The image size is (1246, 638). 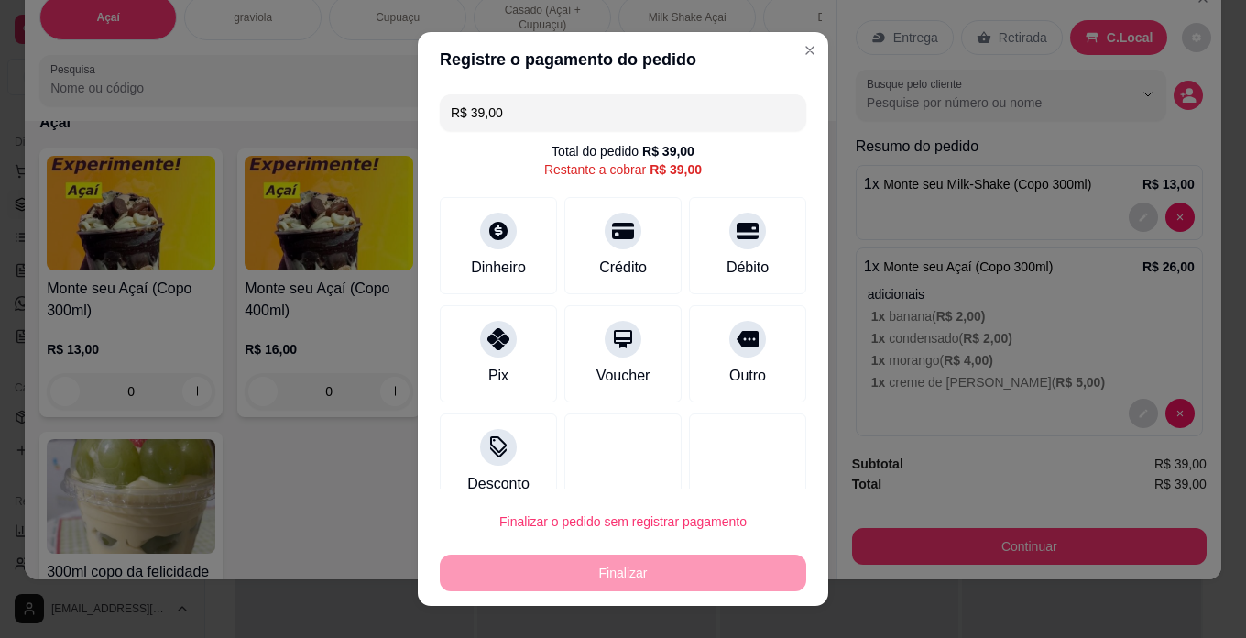 I want to click on button: Finalizar o pedido sem registrar pagamento, so click(x=623, y=521).